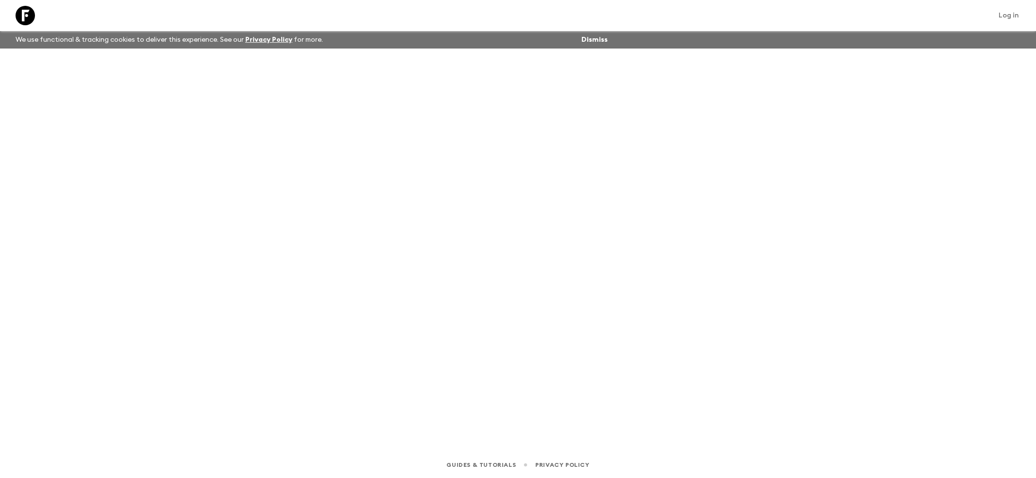 This screenshot has height=478, width=1036. I want to click on a: Guides & Tutorials, so click(481, 465).